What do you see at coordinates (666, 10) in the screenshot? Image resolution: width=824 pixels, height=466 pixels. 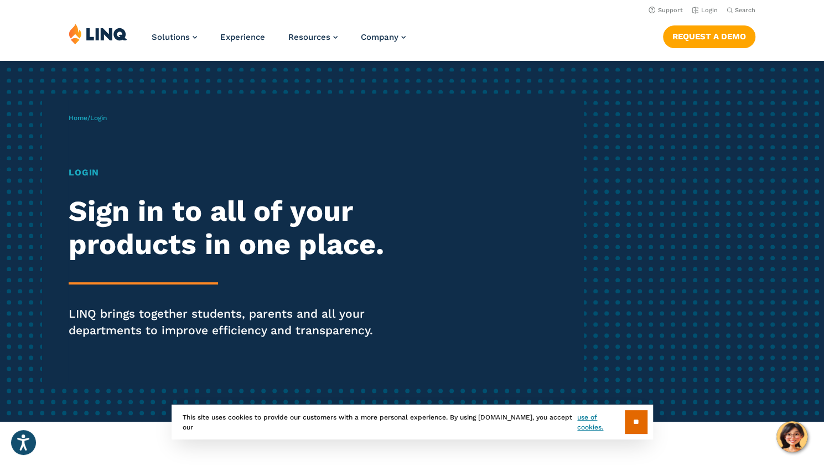 I see `a: Support` at bounding box center [666, 10].